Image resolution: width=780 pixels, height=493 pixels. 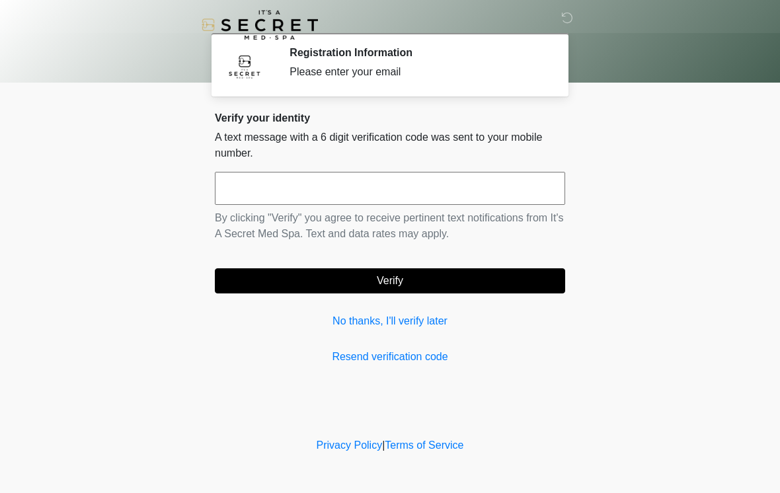 I want to click on div: Please enter your email, so click(x=417, y=72).